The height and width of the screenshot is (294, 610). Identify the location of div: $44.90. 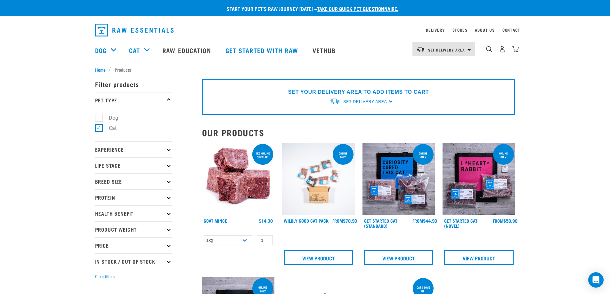
(425, 221).